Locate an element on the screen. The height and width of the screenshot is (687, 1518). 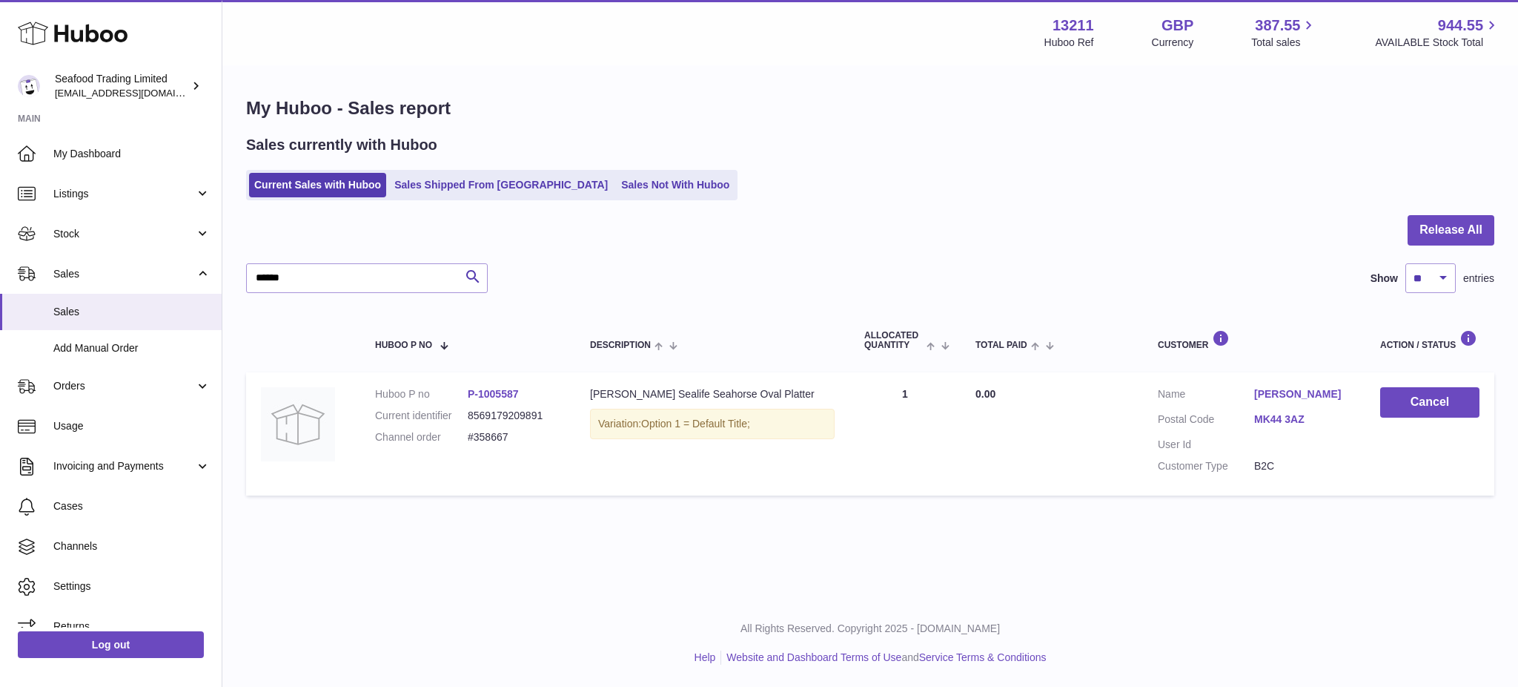
a: 387.55 Total sales is located at coordinates (1284, 33).